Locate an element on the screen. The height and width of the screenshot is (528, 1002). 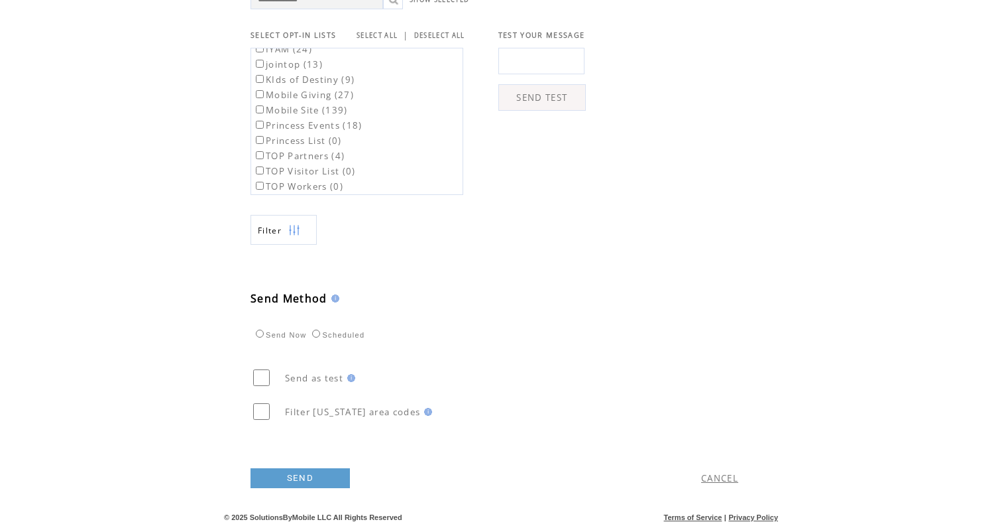
a: DESELECT ALL is located at coordinates (439, 35).